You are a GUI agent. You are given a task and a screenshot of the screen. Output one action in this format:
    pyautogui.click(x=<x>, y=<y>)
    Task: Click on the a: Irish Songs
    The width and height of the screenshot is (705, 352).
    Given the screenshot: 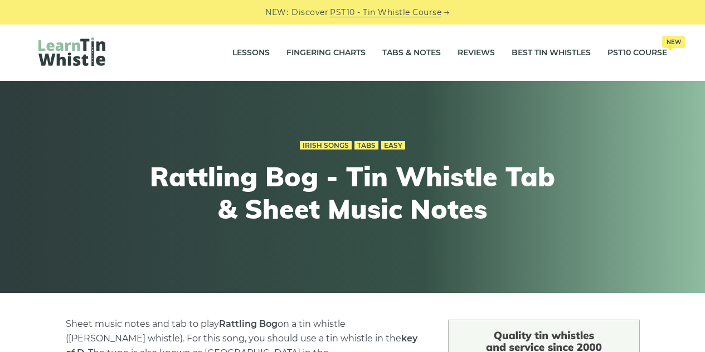 What is the action you would take?
    pyautogui.click(x=326, y=146)
    